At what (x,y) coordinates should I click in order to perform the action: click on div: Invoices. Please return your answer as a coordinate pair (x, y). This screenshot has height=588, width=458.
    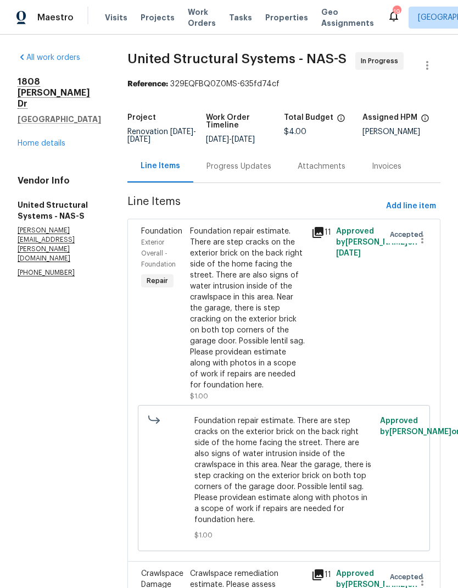
    Looking at the image, I should click on (387, 167).